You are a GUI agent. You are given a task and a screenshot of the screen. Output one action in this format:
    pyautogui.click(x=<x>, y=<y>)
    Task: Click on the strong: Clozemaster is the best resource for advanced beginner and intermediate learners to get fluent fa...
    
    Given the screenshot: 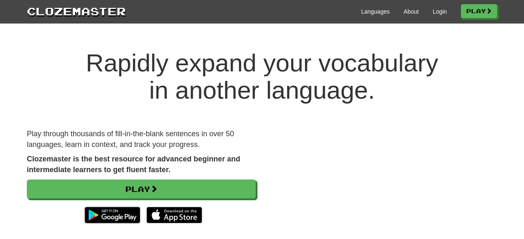 What is the action you would take?
    pyautogui.click(x=133, y=164)
    